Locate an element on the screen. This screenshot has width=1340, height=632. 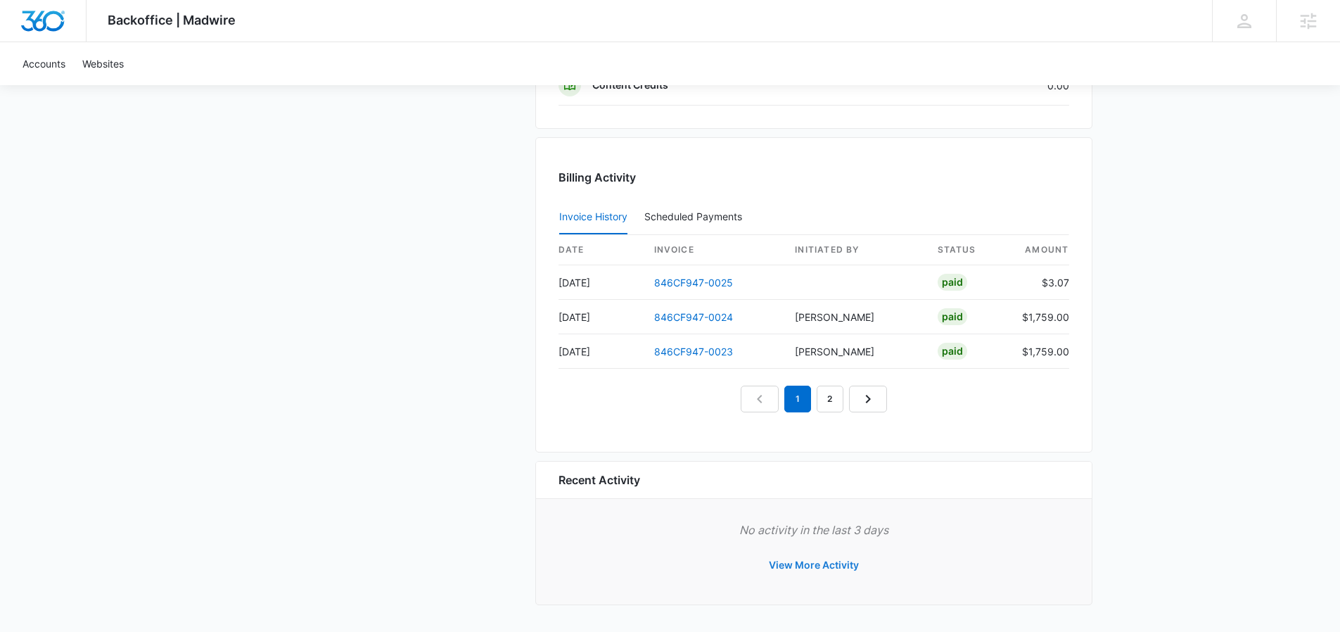
p: No activity in the last 3 days is located at coordinates (814, 530).